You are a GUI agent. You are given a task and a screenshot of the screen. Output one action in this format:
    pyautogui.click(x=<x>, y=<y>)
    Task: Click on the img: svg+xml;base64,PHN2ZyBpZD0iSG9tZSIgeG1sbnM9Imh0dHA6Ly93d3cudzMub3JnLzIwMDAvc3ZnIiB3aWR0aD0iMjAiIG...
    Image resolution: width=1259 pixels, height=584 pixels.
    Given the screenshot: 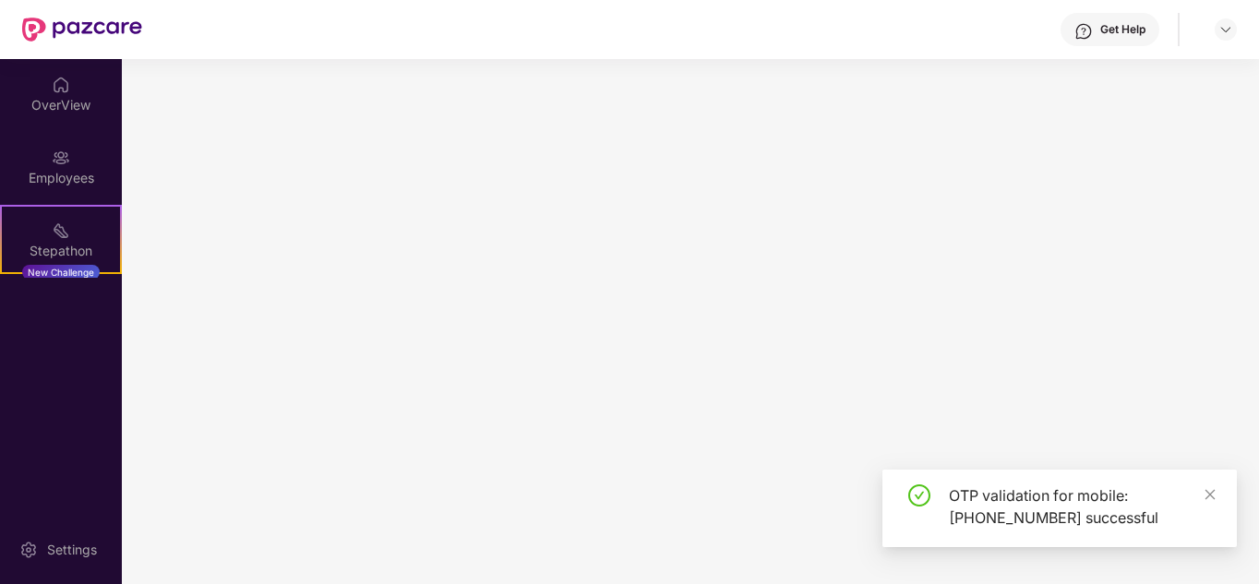 What is the action you would take?
    pyautogui.click(x=61, y=85)
    